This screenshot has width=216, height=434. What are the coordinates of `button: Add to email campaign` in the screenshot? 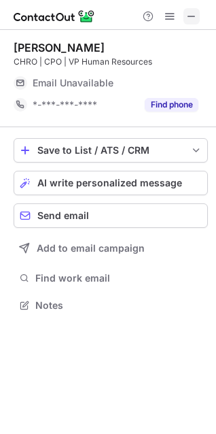 It's located at (111, 248).